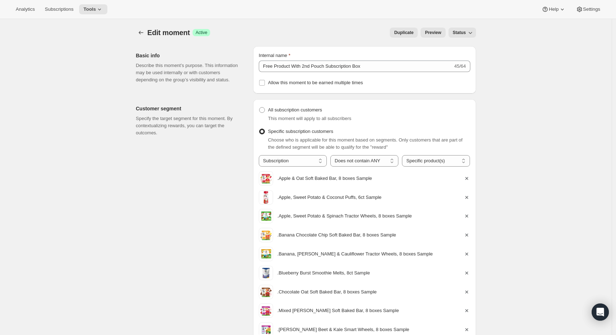 Image resolution: width=616 pixels, height=335 pixels. I want to click on span: Analytics, so click(25, 9).